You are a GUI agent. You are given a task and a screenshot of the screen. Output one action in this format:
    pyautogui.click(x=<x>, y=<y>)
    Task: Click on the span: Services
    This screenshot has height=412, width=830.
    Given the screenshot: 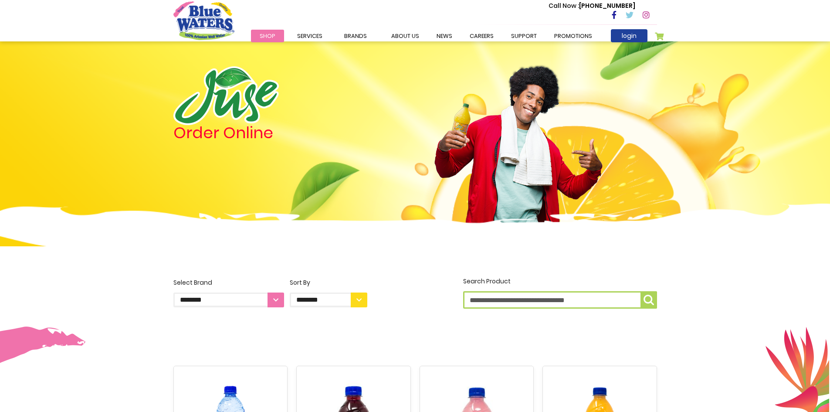 What is the action you would take?
    pyautogui.click(x=310, y=36)
    